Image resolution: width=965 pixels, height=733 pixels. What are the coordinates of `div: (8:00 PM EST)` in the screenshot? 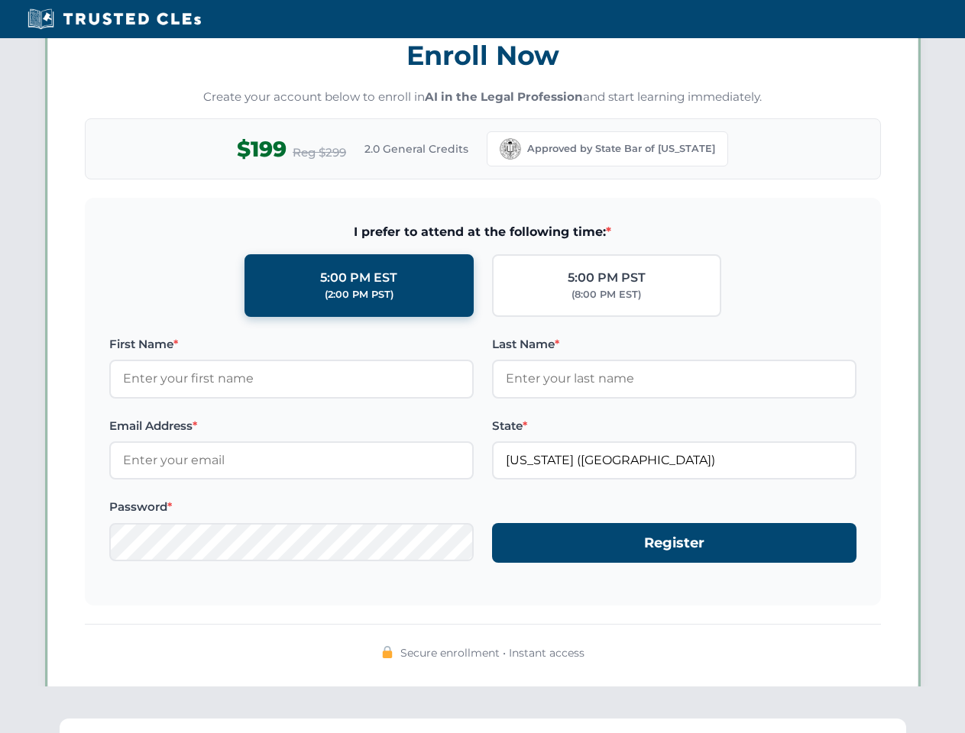 It's located at (606, 295).